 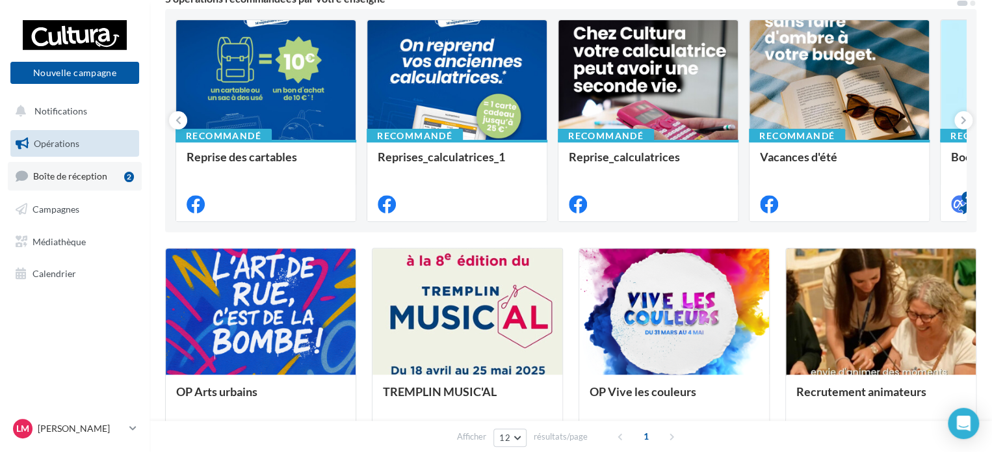 I want to click on a: Campagnes, so click(x=75, y=209).